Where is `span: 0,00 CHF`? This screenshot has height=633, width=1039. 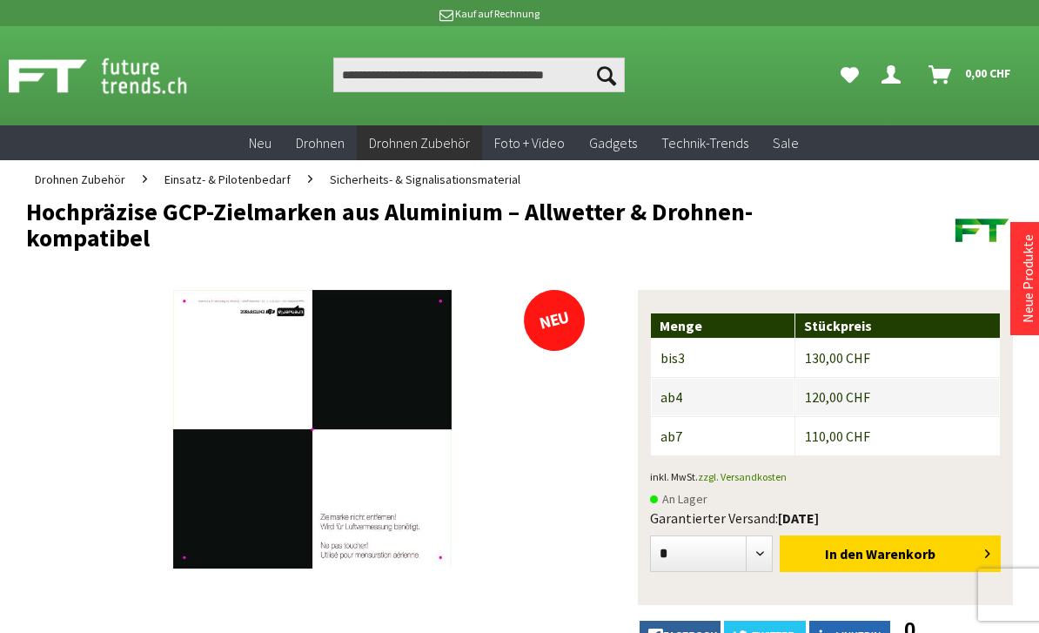 span: 0,00 CHF is located at coordinates (988, 73).